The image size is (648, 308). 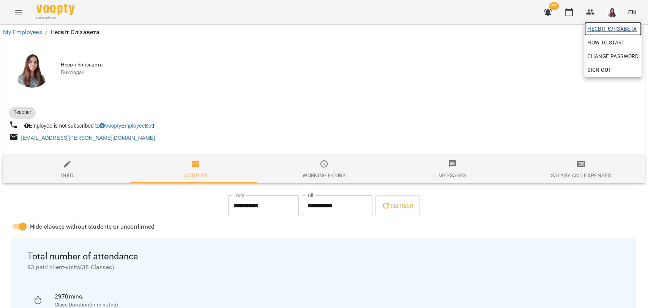 I want to click on a: How to start, so click(x=606, y=43).